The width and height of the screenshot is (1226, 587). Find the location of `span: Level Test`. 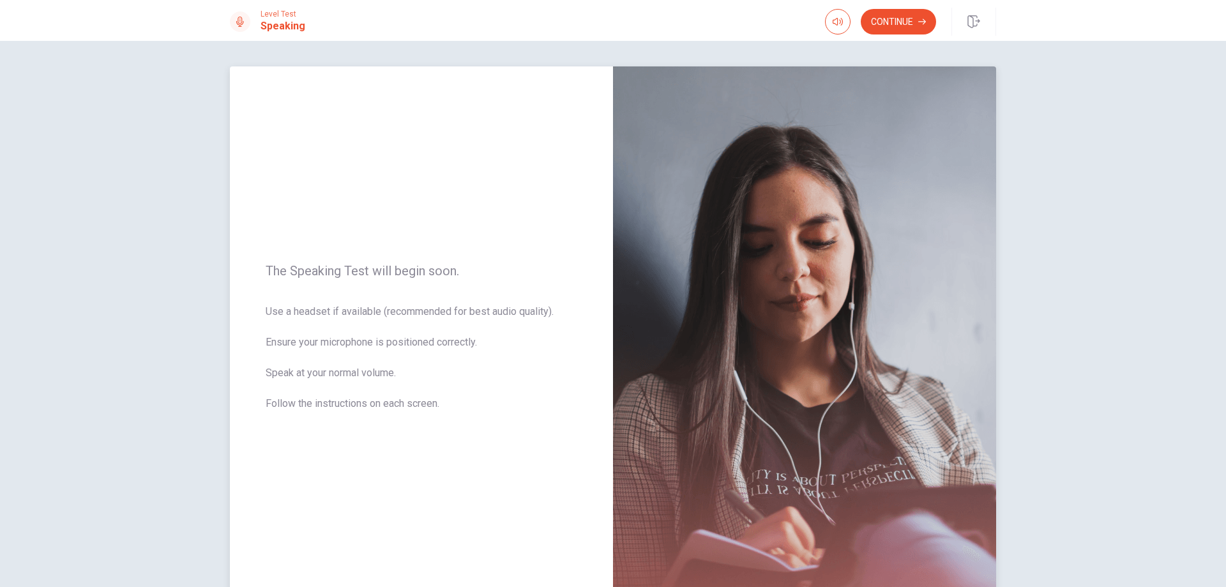

span: Level Test is located at coordinates (283, 14).